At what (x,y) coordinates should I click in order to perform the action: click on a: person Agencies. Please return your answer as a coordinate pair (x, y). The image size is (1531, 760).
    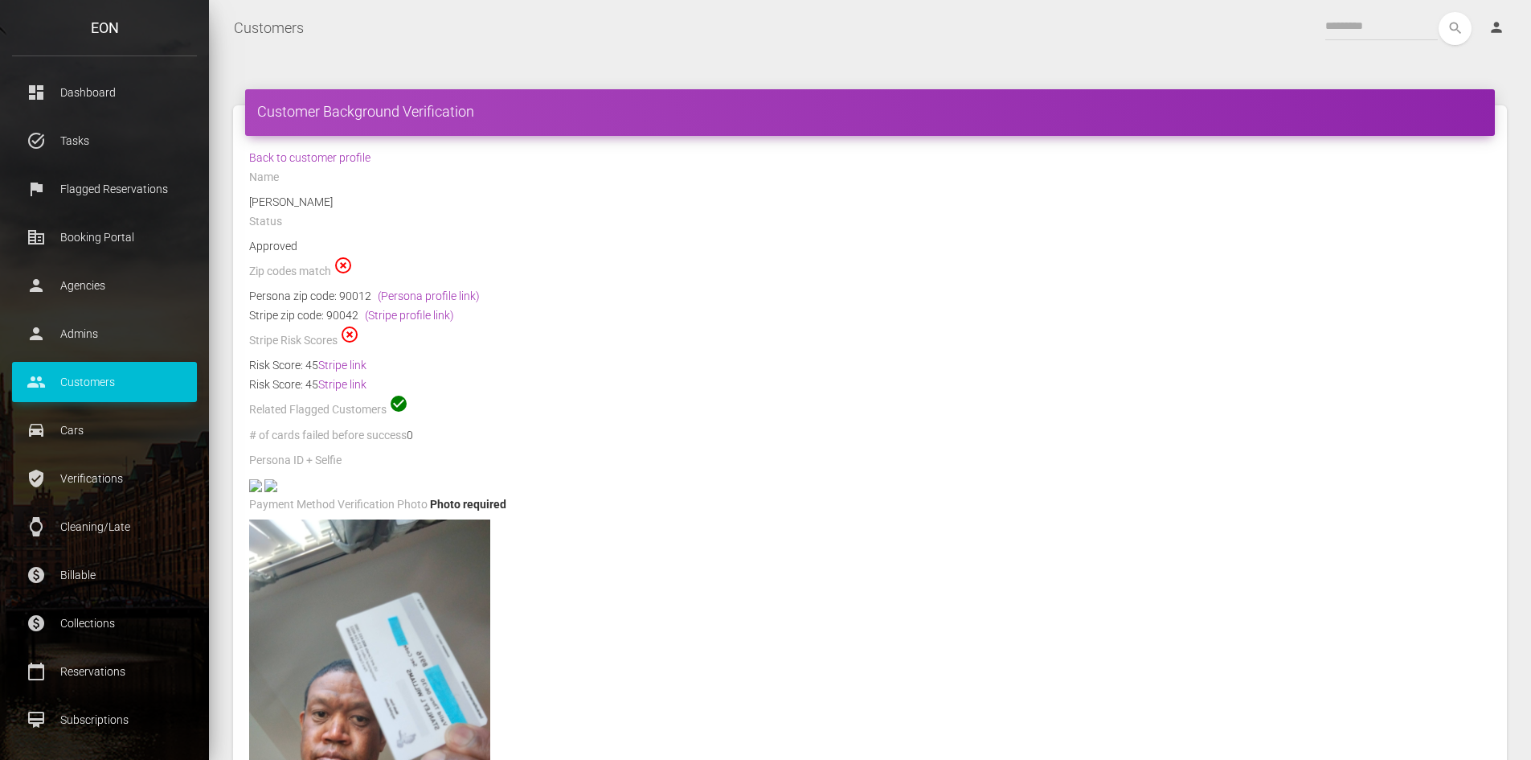
    Looking at the image, I should click on (105, 285).